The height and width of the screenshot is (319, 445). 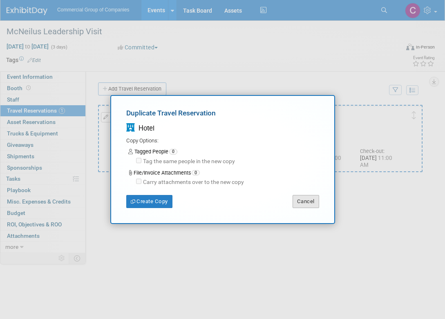 I want to click on div: Copy Options:, so click(x=223, y=141).